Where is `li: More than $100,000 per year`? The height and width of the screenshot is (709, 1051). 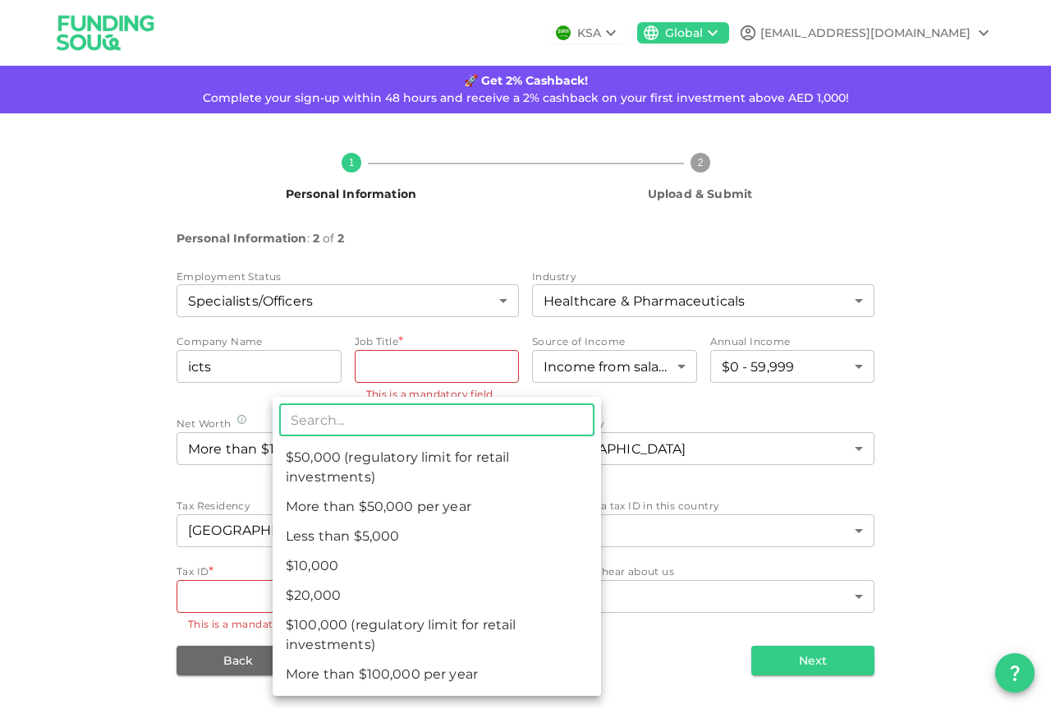
li: More than $100,000 per year is located at coordinates (437, 674).